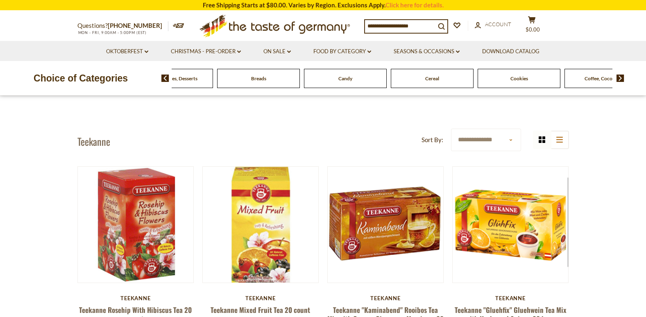  What do you see at coordinates (277, 52) in the screenshot?
I see `a: On Sale` at bounding box center [277, 52].